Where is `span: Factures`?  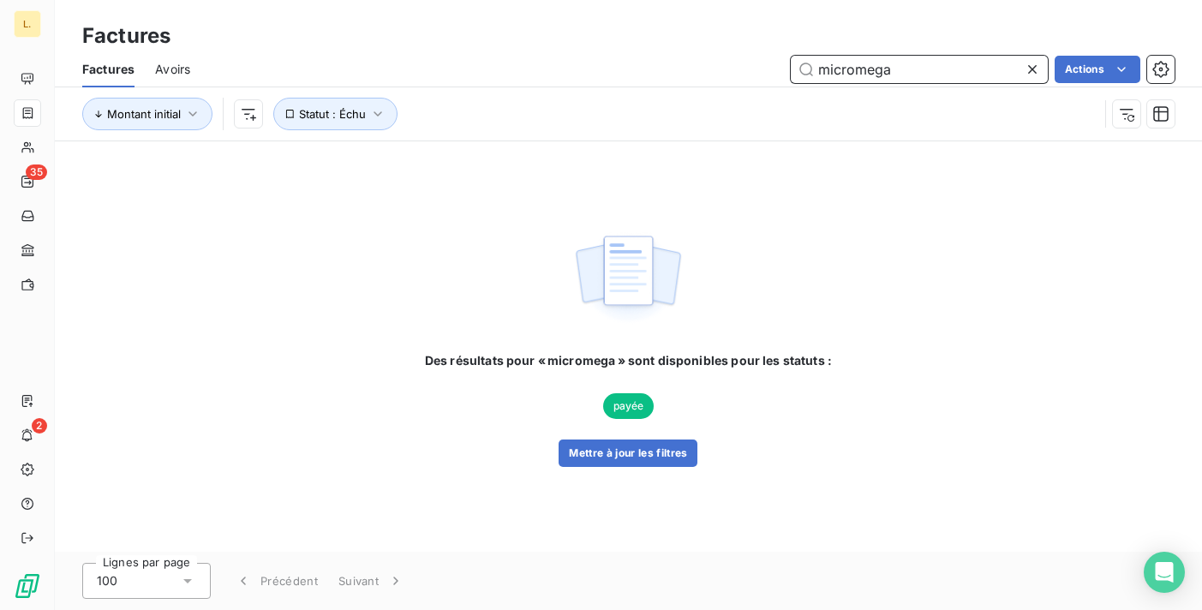
span: Factures is located at coordinates (108, 69).